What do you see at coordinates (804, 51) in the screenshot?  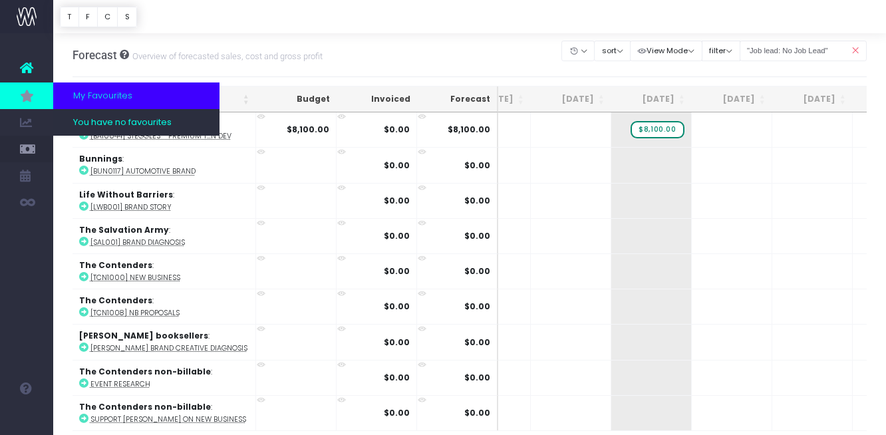 I see `input: Search...` at bounding box center [804, 51].